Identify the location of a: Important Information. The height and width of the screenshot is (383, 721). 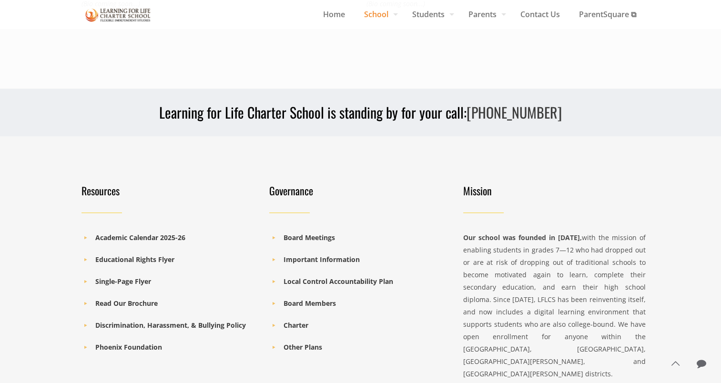
(322, 259).